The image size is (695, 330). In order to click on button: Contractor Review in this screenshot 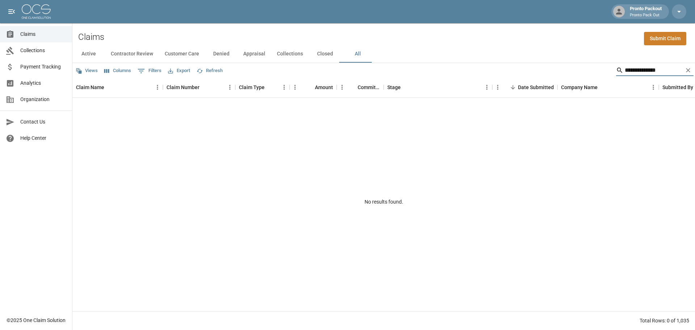, I will do `click(132, 54)`.